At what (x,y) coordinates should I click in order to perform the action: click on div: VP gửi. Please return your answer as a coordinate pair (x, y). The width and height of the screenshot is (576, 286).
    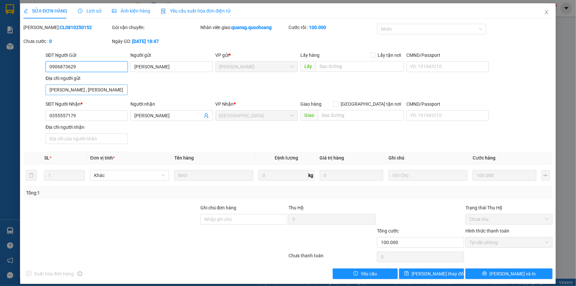
    Looking at the image, I should click on (256, 55).